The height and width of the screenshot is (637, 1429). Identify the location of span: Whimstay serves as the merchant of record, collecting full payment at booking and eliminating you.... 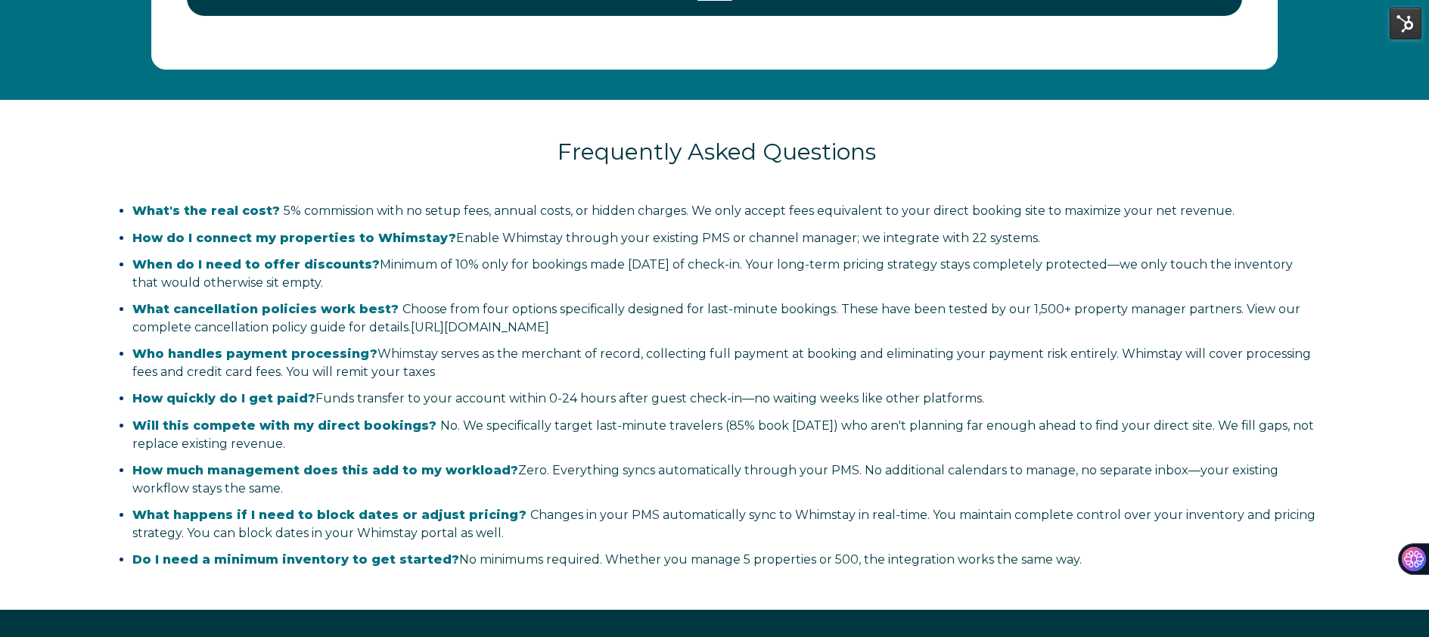
(722, 362).